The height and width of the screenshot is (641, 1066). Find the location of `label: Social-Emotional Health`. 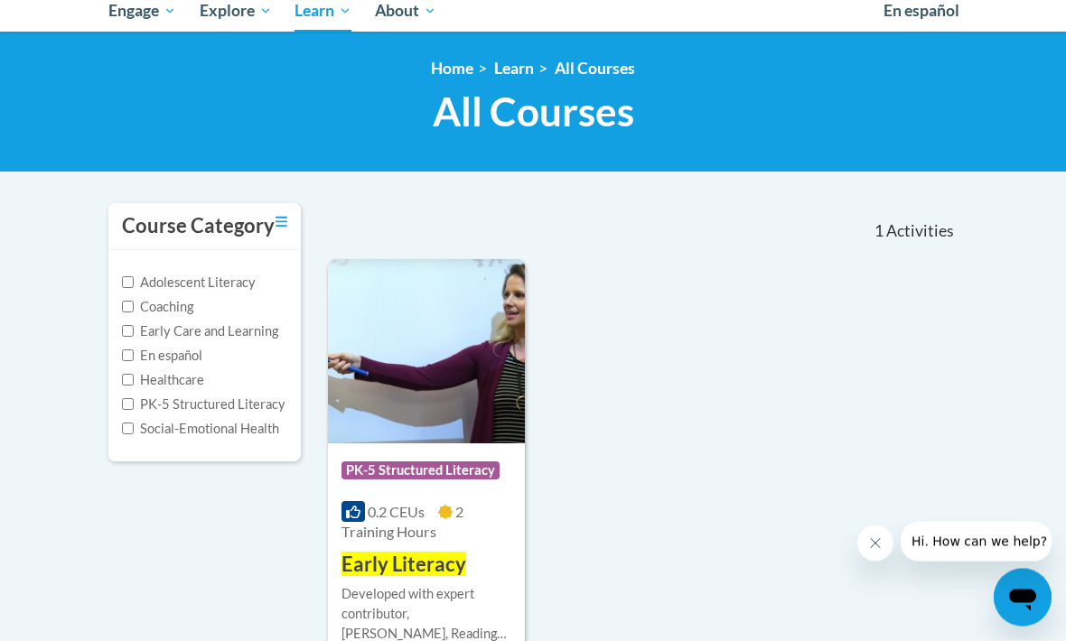

label: Social-Emotional Health is located at coordinates (200, 430).